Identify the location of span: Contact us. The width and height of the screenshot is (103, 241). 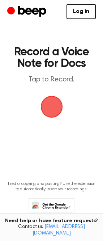
(51, 230).